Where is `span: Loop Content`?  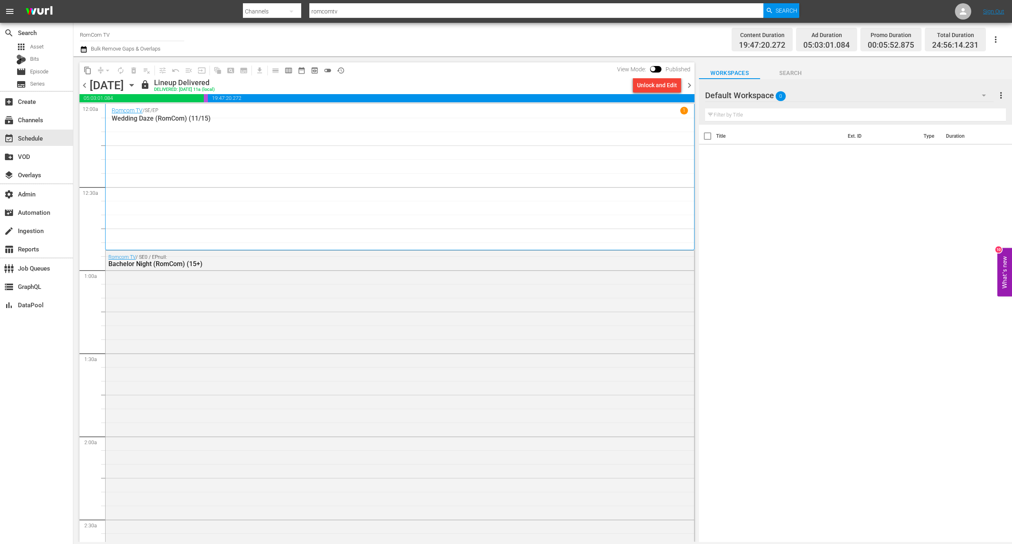
span: Loop Content is located at coordinates (121, 70).